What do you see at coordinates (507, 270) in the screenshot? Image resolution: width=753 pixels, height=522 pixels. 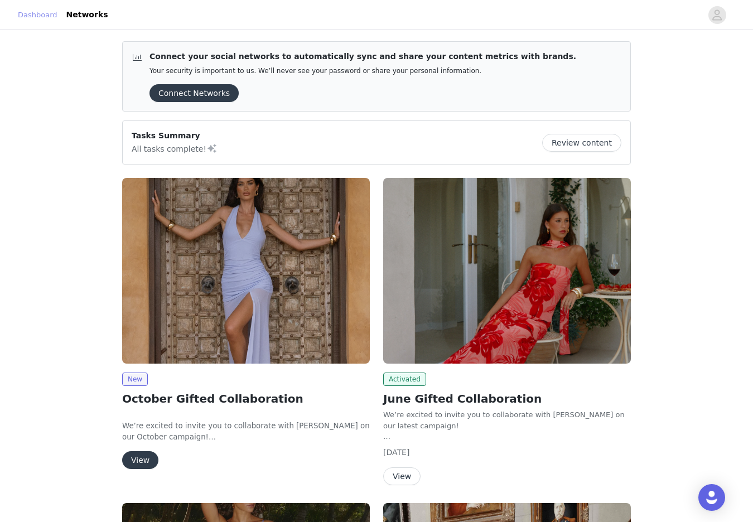 I see `img: Peppermayo AUS` at bounding box center [507, 270].